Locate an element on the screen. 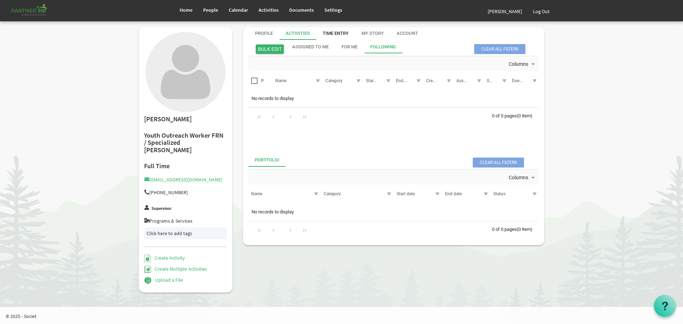 The height and width of the screenshot is (324, 683). div: My Story is located at coordinates (372, 33).